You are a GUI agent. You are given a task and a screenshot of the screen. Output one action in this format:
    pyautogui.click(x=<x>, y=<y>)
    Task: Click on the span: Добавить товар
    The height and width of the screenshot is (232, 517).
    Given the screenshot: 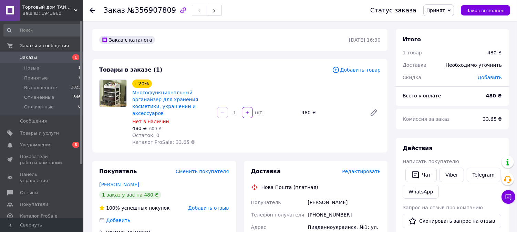 What is the action you would take?
    pyautogui.click(x=356, y=70)
    